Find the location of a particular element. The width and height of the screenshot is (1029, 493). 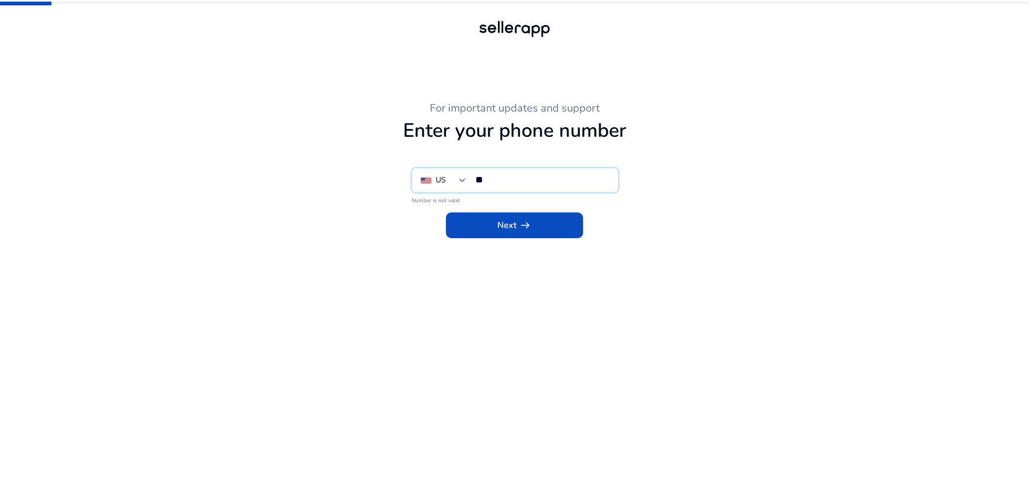

span: arrow_right_alt is located at coordinates (525, 225).